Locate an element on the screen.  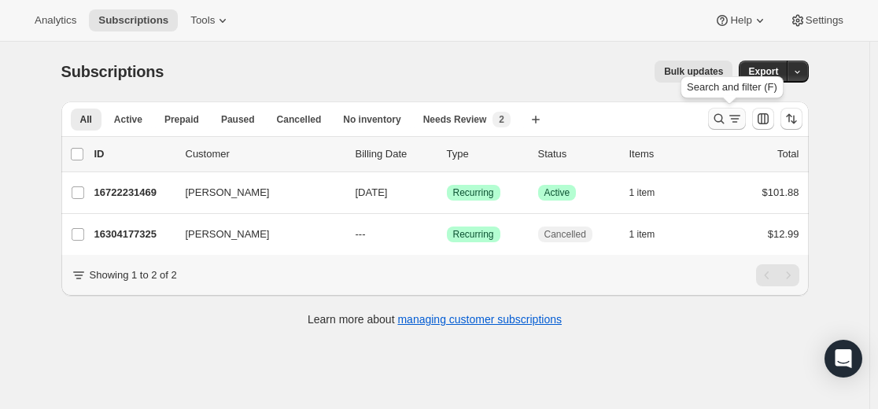
a: managing customer subscriptions is located at coordinates (479, 319).